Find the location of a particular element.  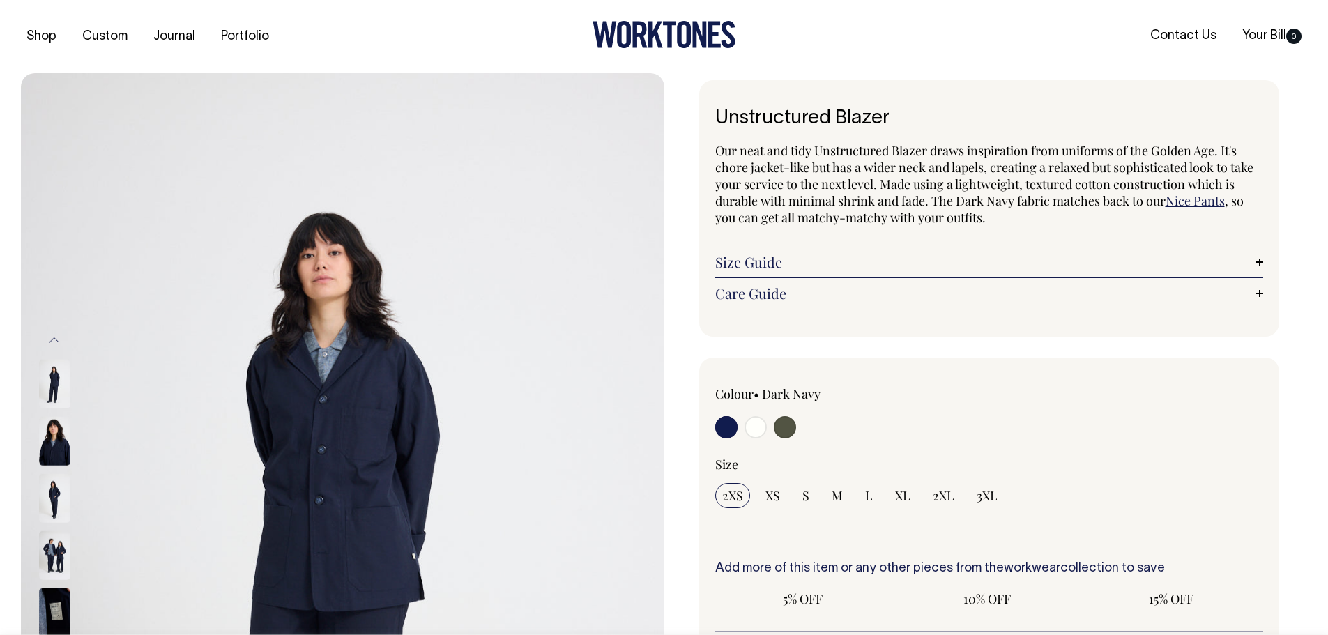

span: S is located at coordinates (806, 495).